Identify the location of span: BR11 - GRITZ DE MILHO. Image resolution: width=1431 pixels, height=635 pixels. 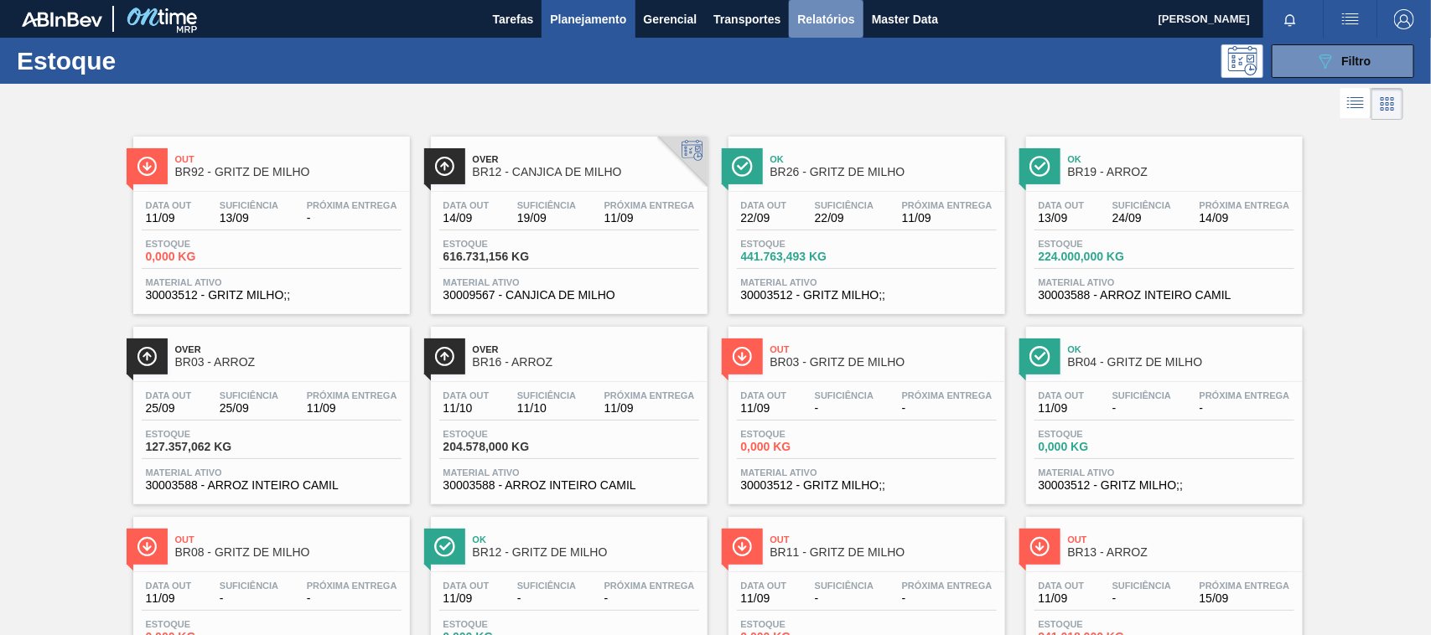
(884, 552).